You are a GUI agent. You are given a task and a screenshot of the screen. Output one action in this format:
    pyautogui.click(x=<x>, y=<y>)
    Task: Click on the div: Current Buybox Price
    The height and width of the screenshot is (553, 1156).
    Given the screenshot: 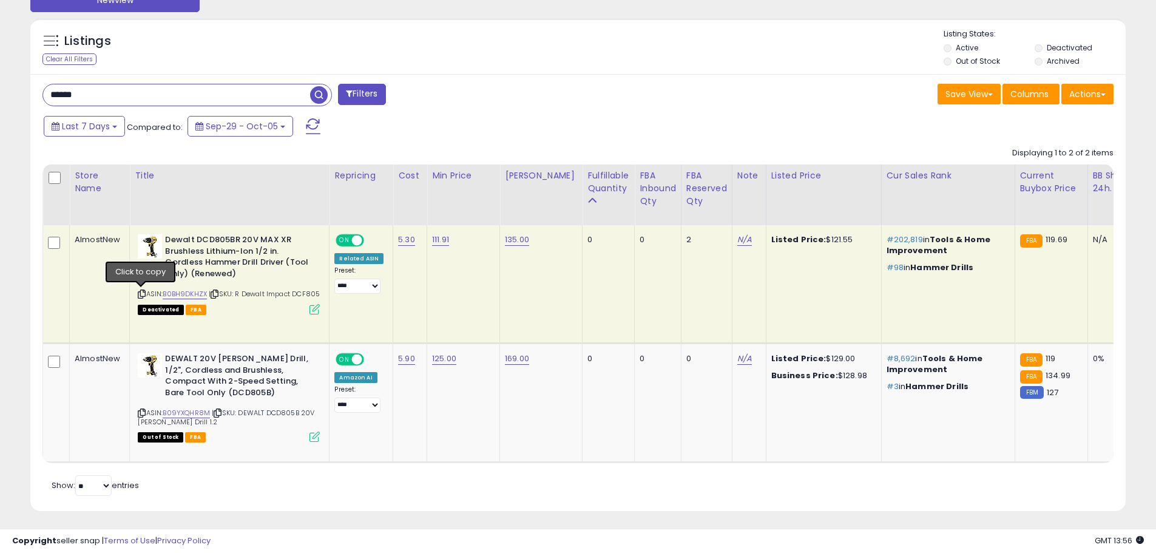 What is the action you would take?
    pyautogui.click(x=1051, y=182)
    